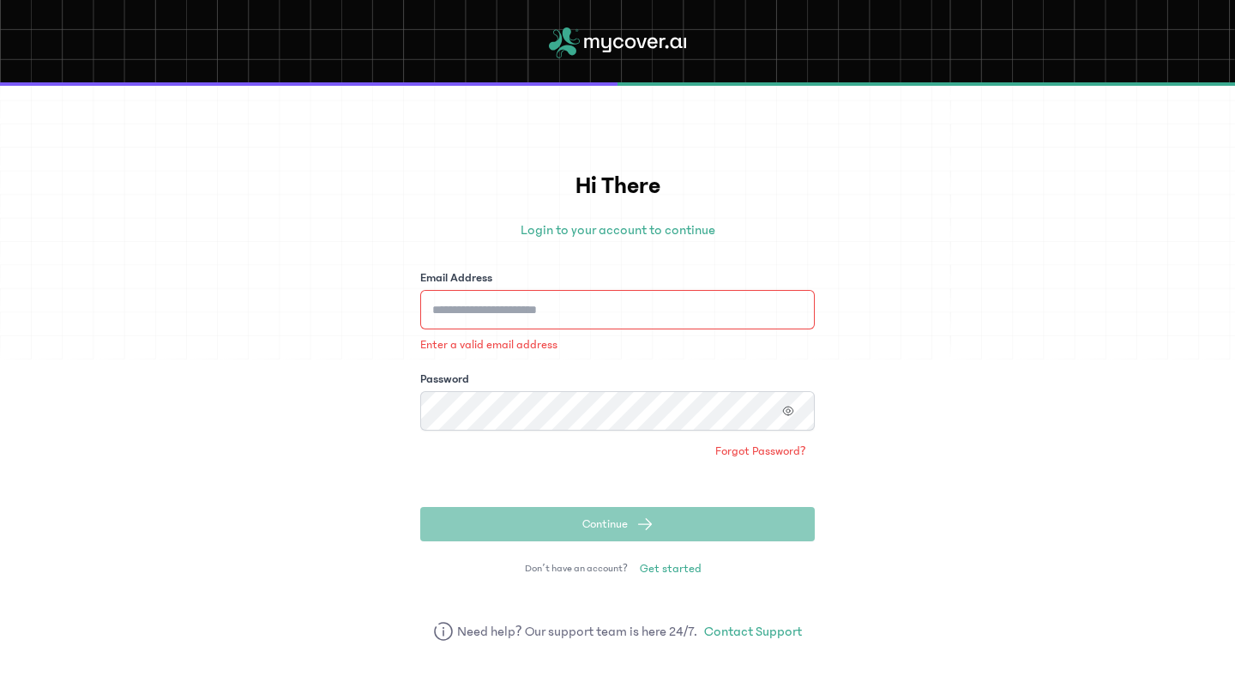 The image size is (1235, 676). Describe the element at coordinates (605, 524) in the screenshot. I see `span: Continue` at that location.